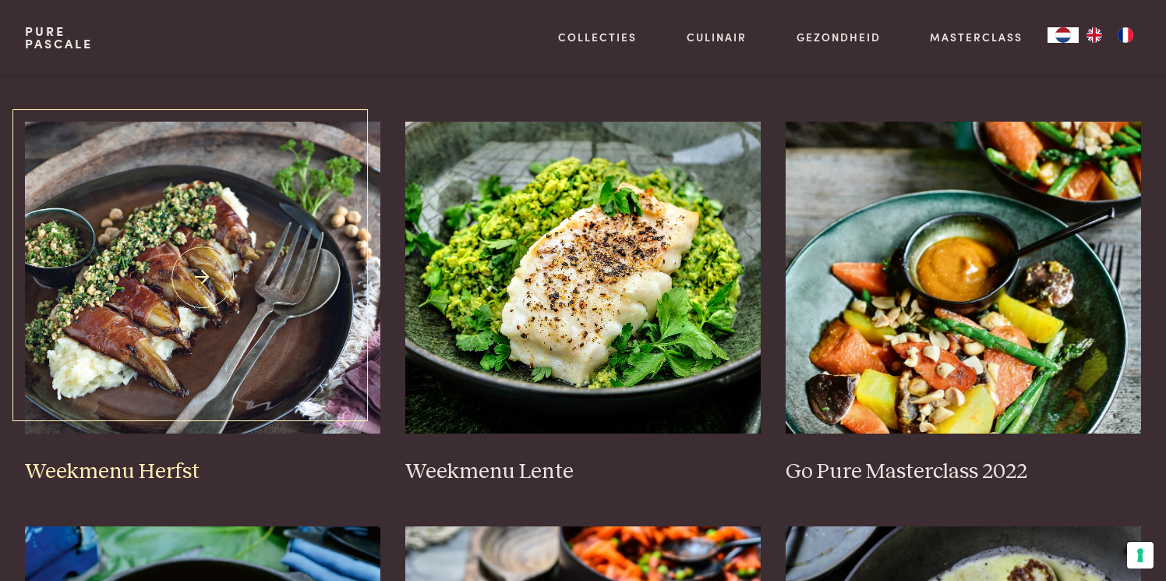  Describe the element at coordinates (976, 37) in the screenshot. I see `a: Masterclass` at that location.